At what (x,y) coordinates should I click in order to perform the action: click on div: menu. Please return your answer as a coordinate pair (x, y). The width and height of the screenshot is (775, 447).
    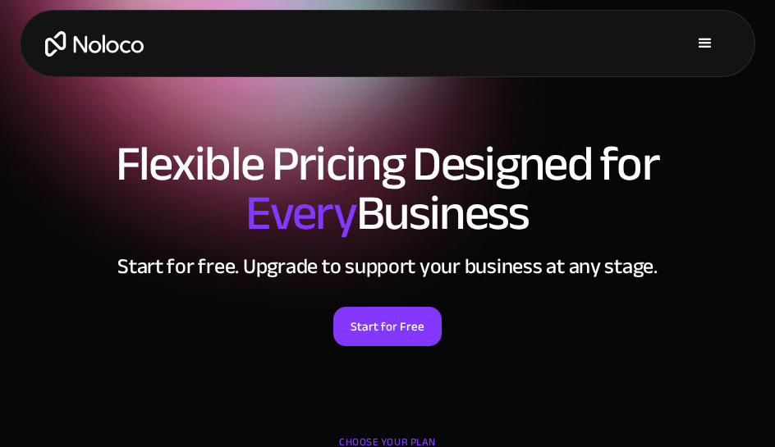
    Looking at the image, I should click on (705, 43).